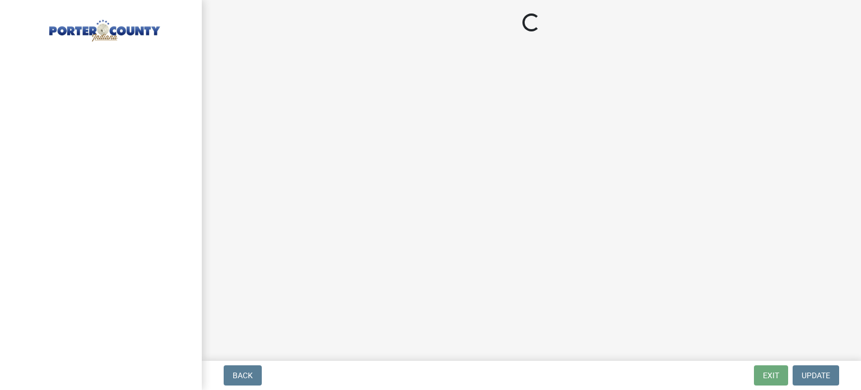 The height and width of the screenshot is (390, 861). Describe the element at coordinates (816, 375) in the screenshot. I see `span: Update` at that location.